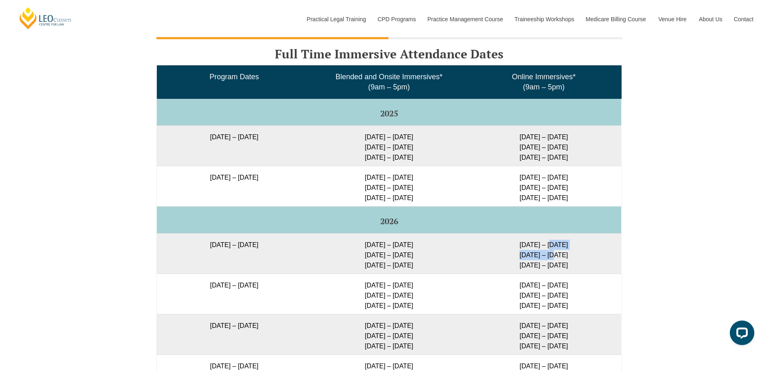 This screenshot has height=372, width=778. I want to click on a: Medicare Billing Course, so click(616, 19).